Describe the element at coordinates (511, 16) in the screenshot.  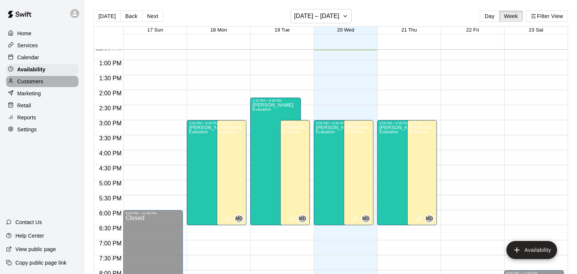
I see `button: Week` at that location.